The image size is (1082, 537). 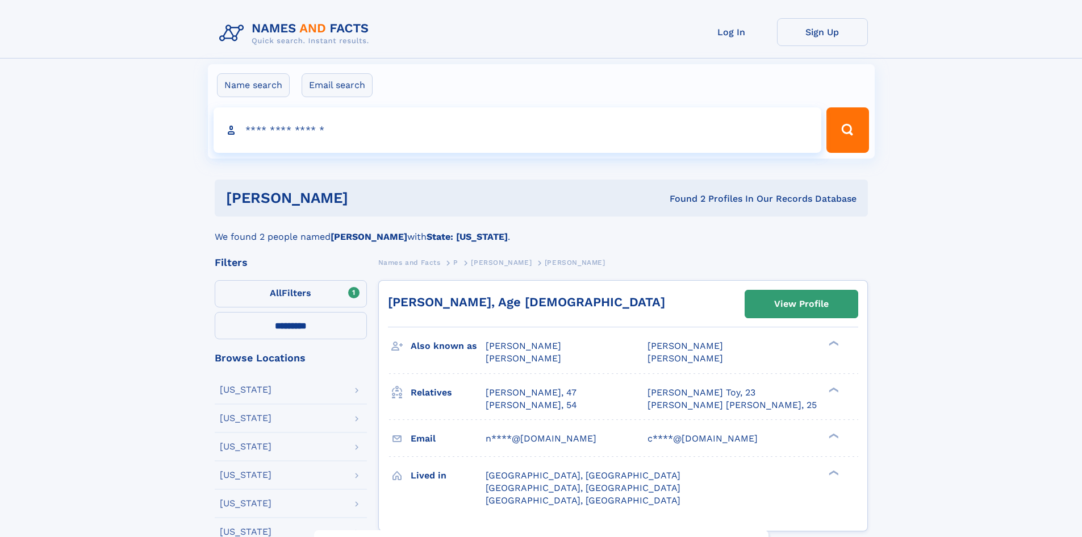 I want to click on label: Name search, so click(x=253, y=85).